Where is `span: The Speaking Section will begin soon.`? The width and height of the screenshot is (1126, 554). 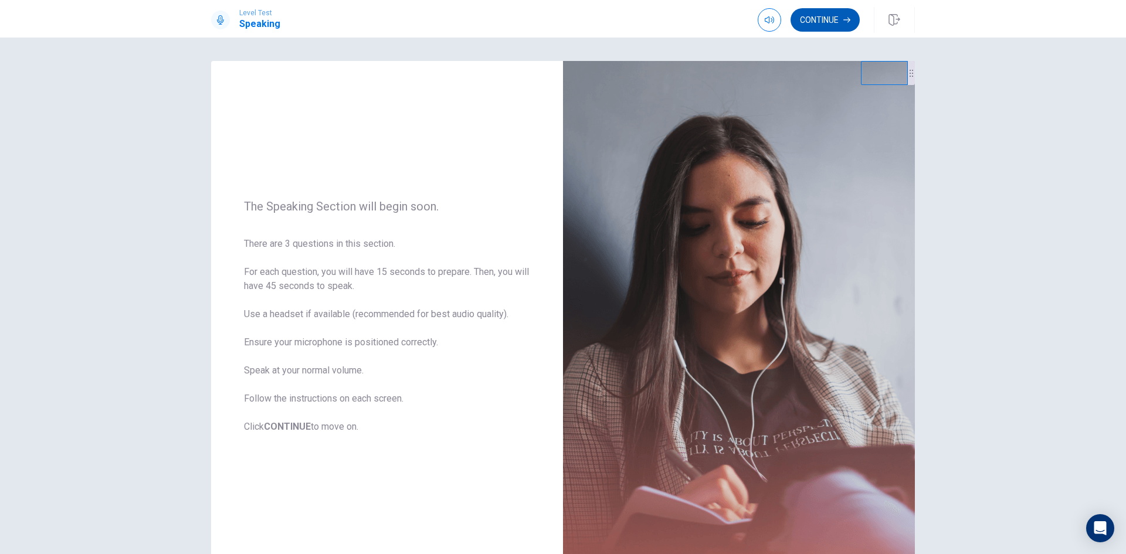
span: The Speaking Section will begin soon. is located at coordinates (387, 206).